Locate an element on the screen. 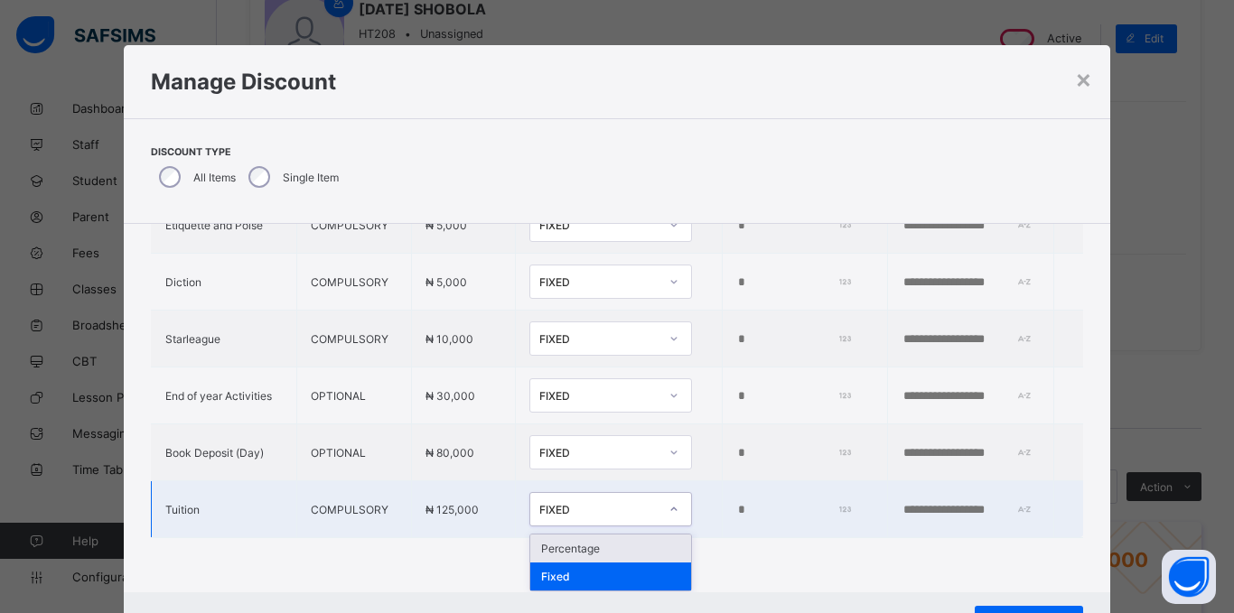 This screenshot has width=1234, height=613. div: Percentage is located at coordinates (611, 548).